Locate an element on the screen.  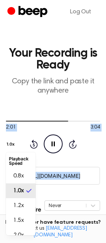
span: 3:04 is located at coordinates (95, 127).